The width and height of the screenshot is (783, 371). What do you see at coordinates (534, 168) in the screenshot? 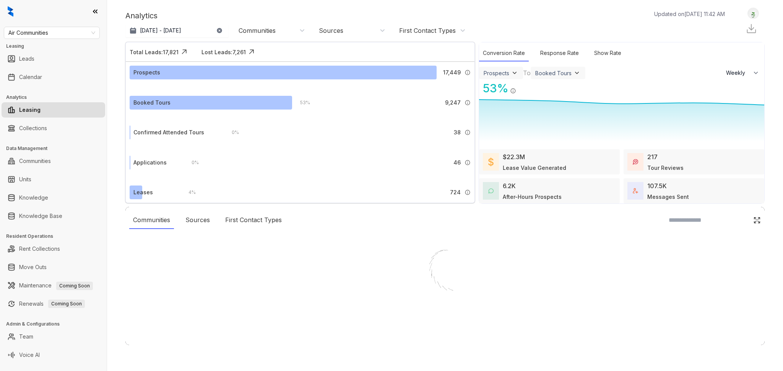
I see `div: Lease Value Generated` at bounding box center [534, 168].